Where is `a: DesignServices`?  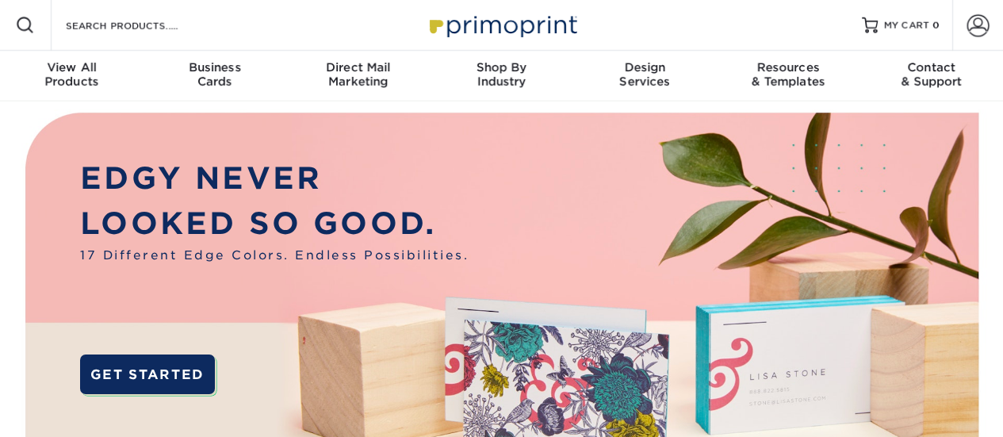
a: DesignServices is located at coordinates (645, 76).